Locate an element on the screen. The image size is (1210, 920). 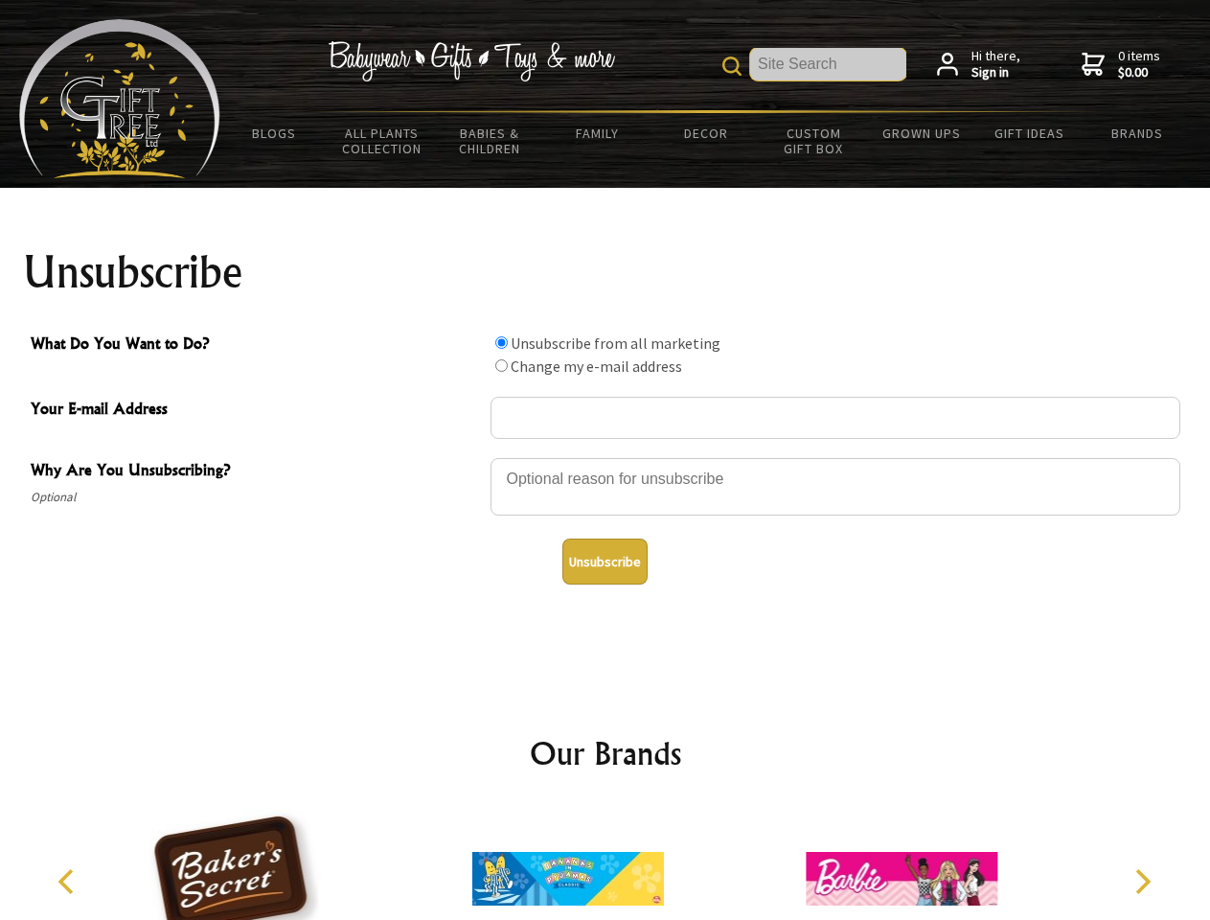
strong: $0.00 is located at coordinates (1139, 73).